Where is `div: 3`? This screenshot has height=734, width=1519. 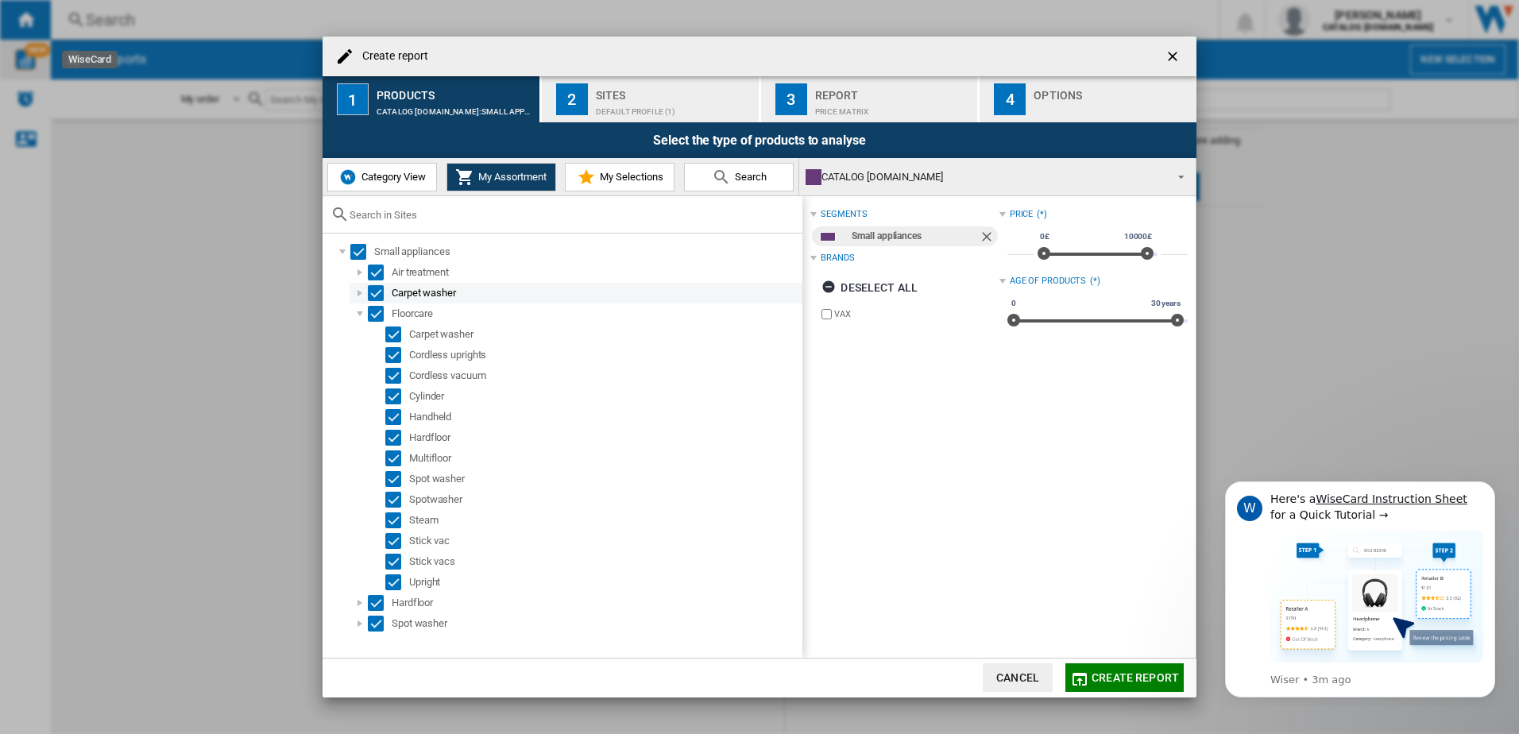 div: 3 is located at coordinates (791, 99).